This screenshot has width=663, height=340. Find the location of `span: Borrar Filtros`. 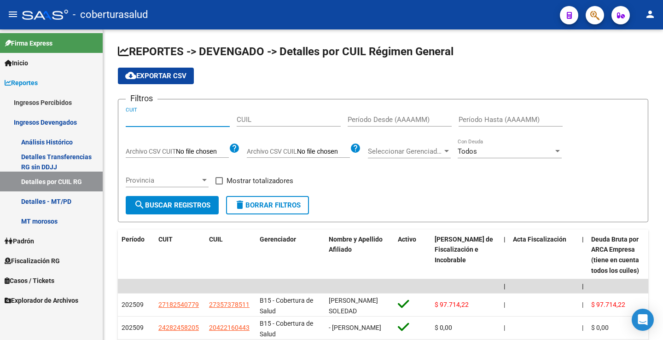

span: Borrar Filtros is located at coordinates (268, 205).